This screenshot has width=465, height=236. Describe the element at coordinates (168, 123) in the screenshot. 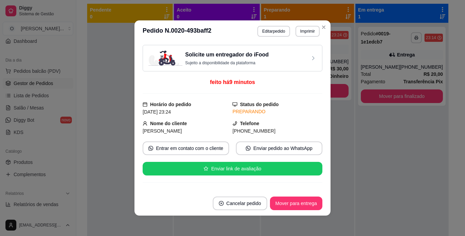

I see `strong: Nome do cliente` at that location.